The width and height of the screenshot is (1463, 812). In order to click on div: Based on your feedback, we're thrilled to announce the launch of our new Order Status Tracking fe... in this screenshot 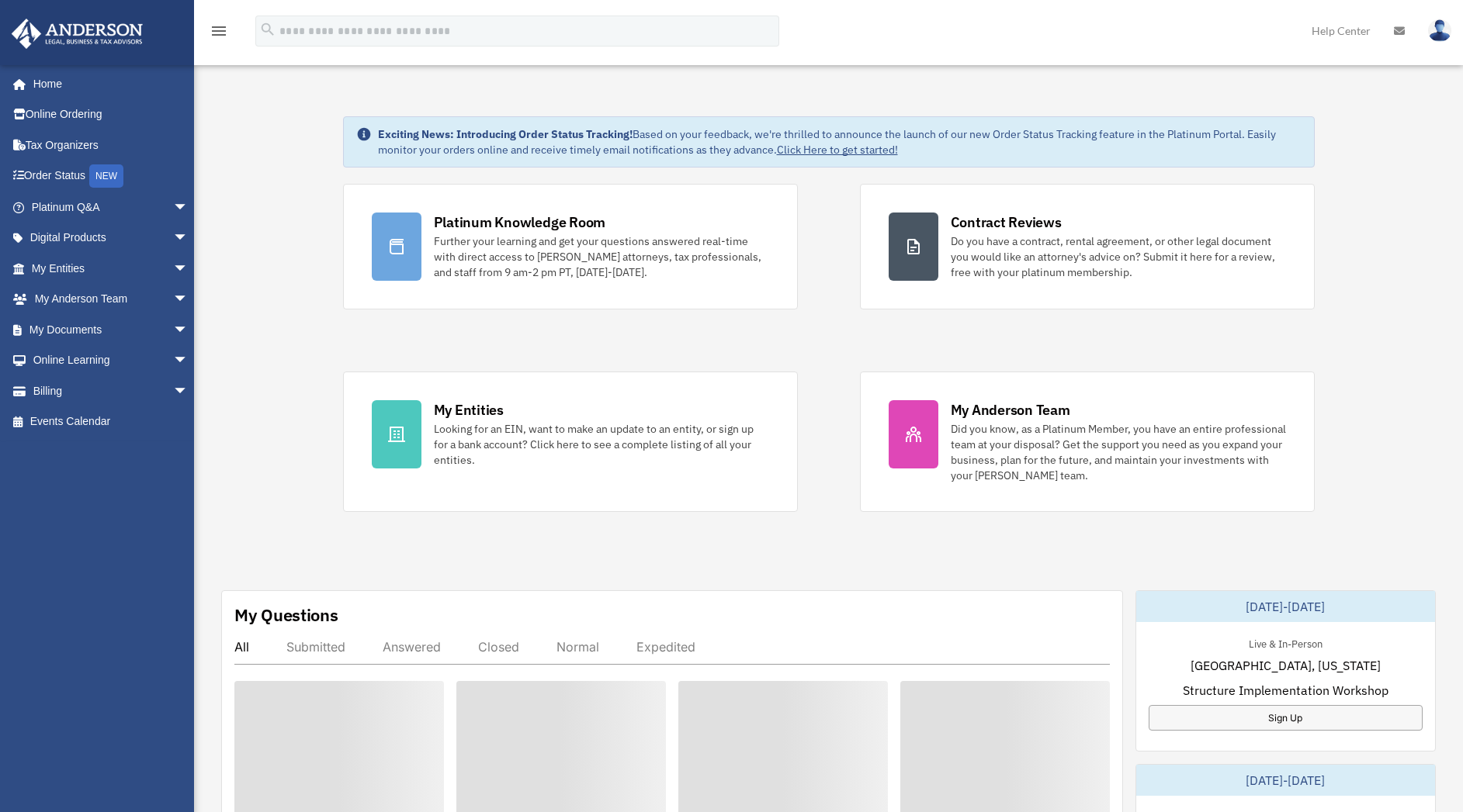, I will do `click(840, 142)`.